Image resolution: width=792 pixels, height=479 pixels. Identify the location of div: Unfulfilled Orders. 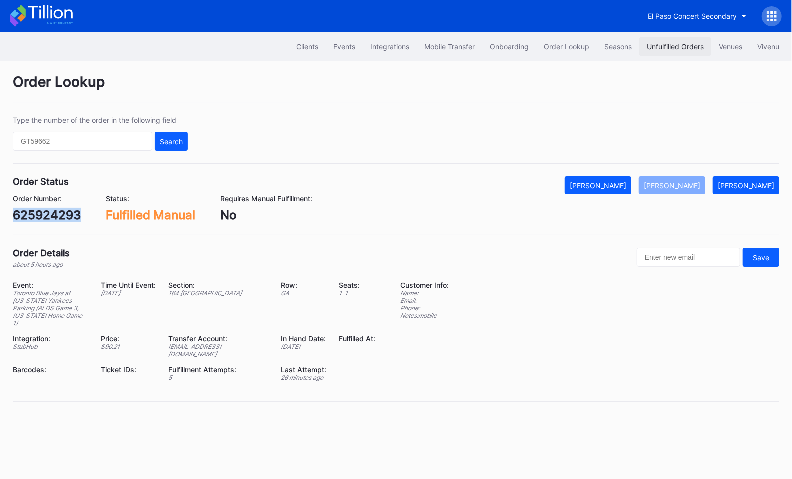
(675, 47).